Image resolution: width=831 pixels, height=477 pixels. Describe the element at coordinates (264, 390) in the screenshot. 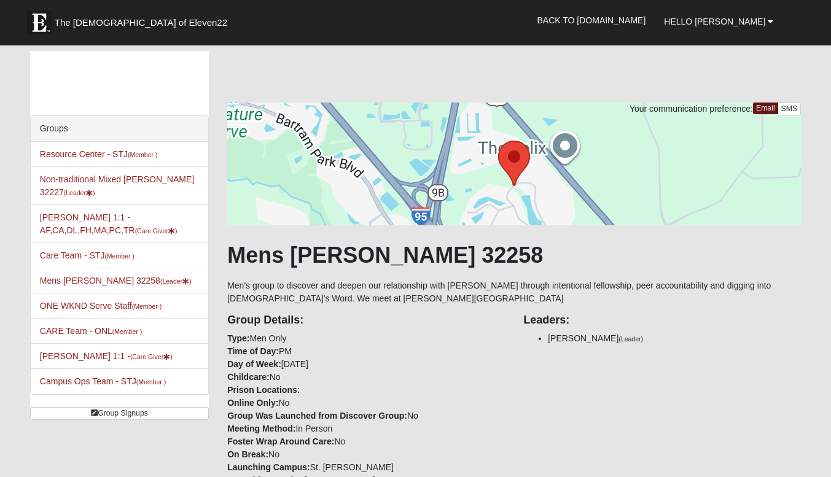

I see `strong: Prison Locations:` at that location.